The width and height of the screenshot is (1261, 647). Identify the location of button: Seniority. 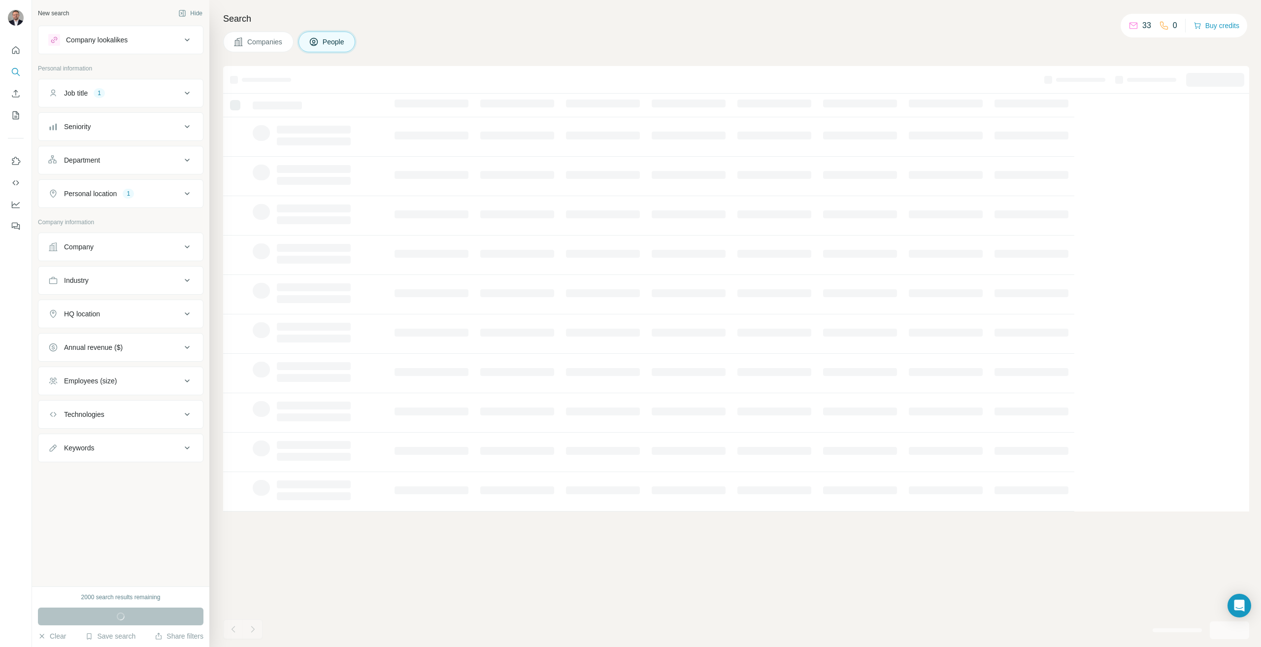
(121, 127).